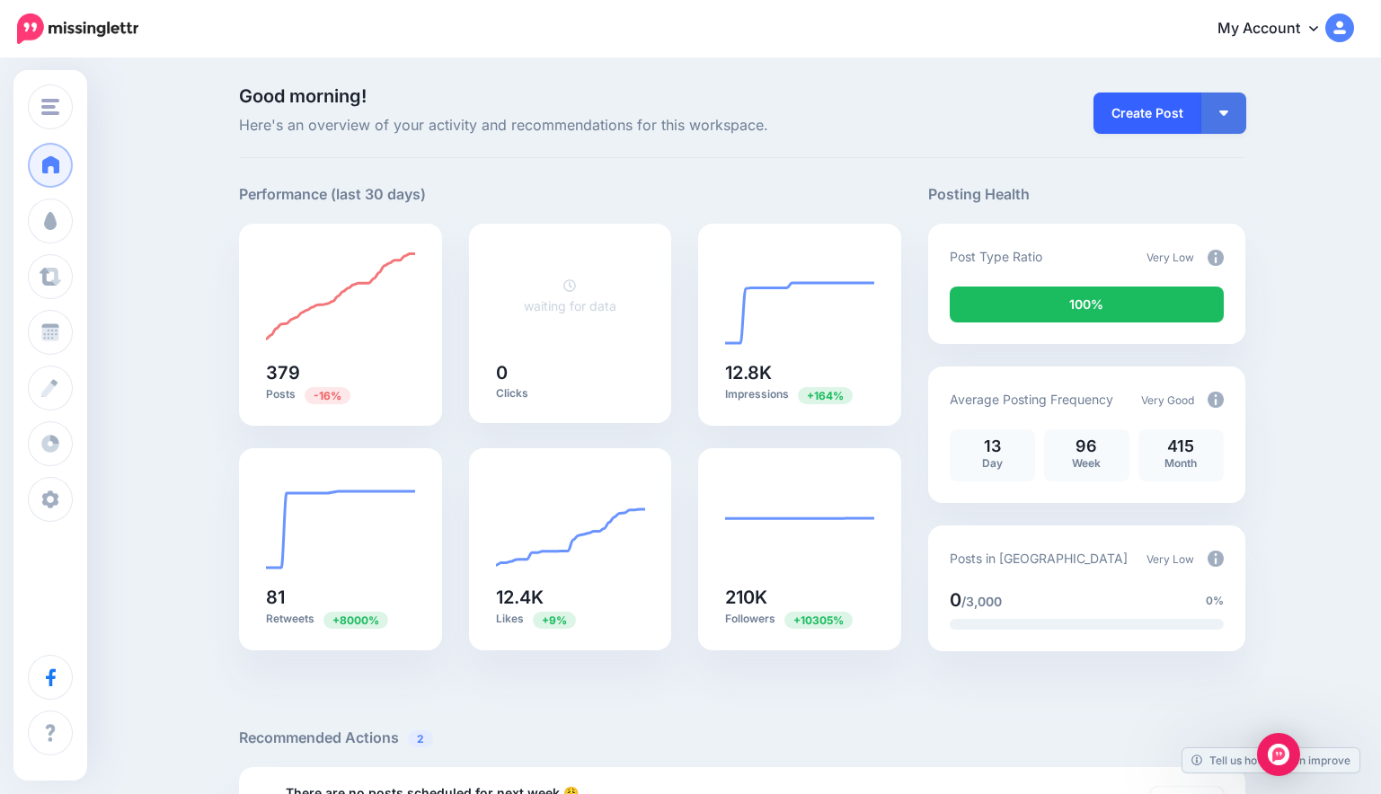 This screenshot has height=794, width=1381. What do you see at coordinates (50, 107) in the screenshot?
I see `img: menu.png` at bounding box center [50, 107].